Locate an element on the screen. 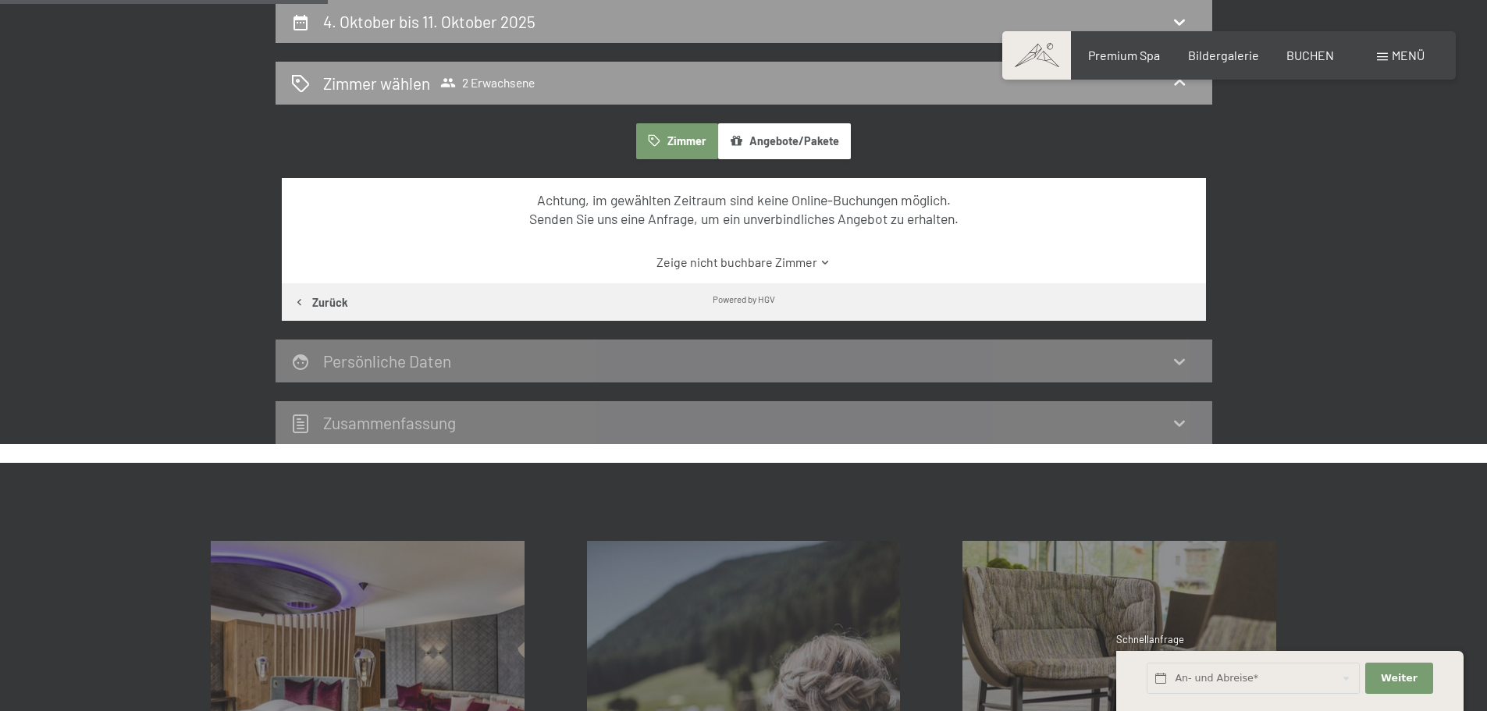  h2: Zimmer wählen is located at coordinates (376, 83).